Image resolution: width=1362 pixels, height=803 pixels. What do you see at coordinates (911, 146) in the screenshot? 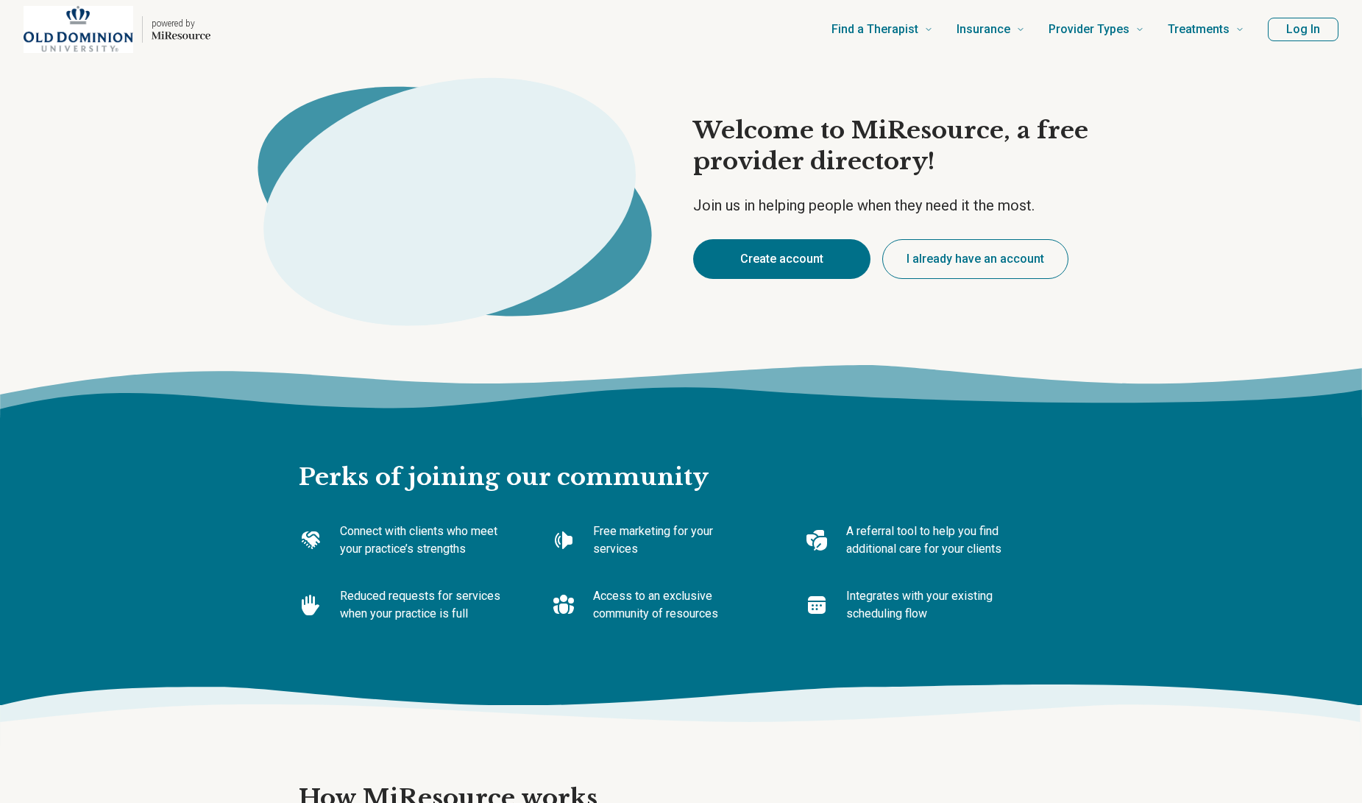
I see `h1: Welcome to MiResource, a free provider directory!` at bounding box center [911, 146].